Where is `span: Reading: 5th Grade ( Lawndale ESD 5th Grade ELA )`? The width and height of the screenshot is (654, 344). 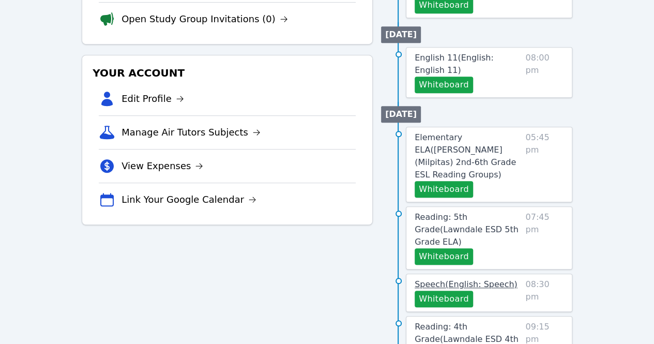 span: Reading: 5th Grade ( Lawndale ESD 5th Grade ELA ) is located at coordinates (466, 229).